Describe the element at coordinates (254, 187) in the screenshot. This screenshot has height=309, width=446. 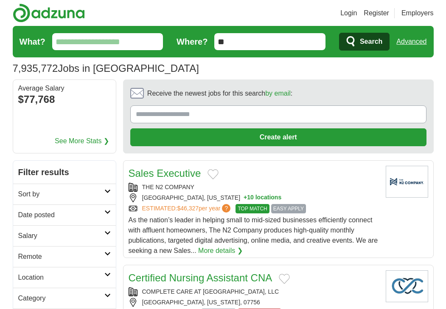
I see `div: THE N2 COMPANY` at that location.